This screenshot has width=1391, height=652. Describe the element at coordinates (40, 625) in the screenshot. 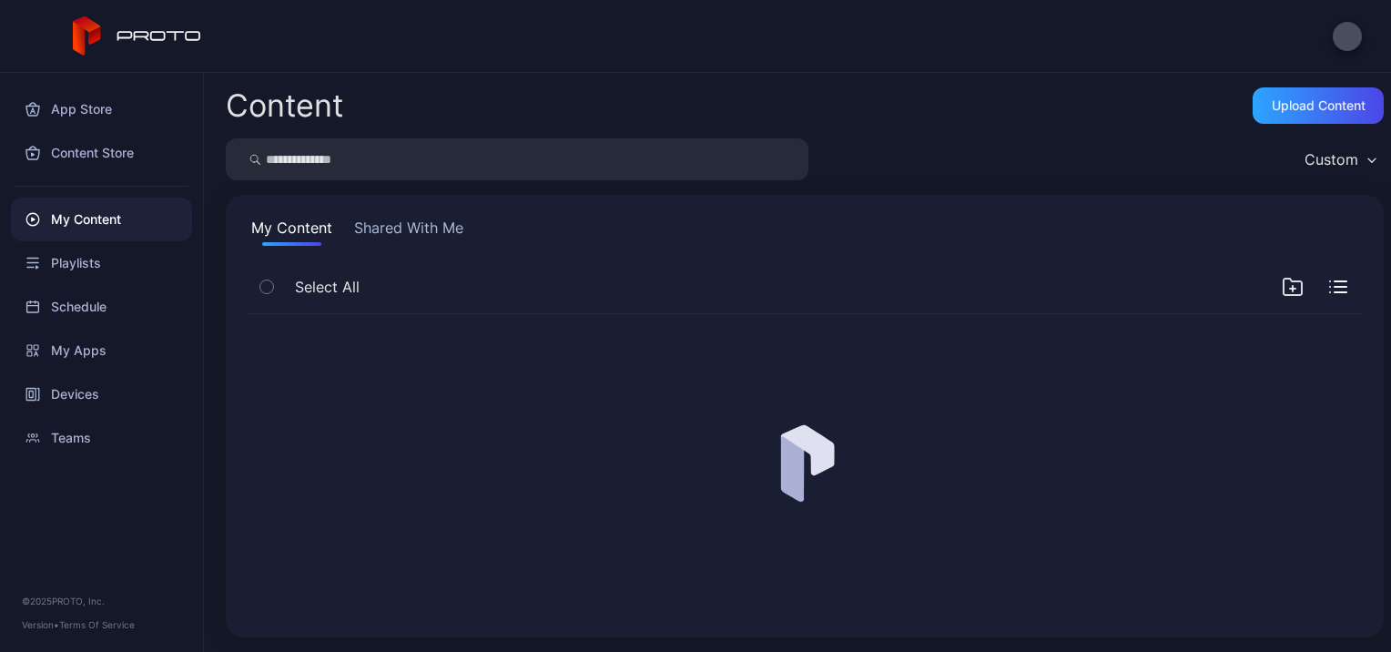

I see `span: Version •` at that location.